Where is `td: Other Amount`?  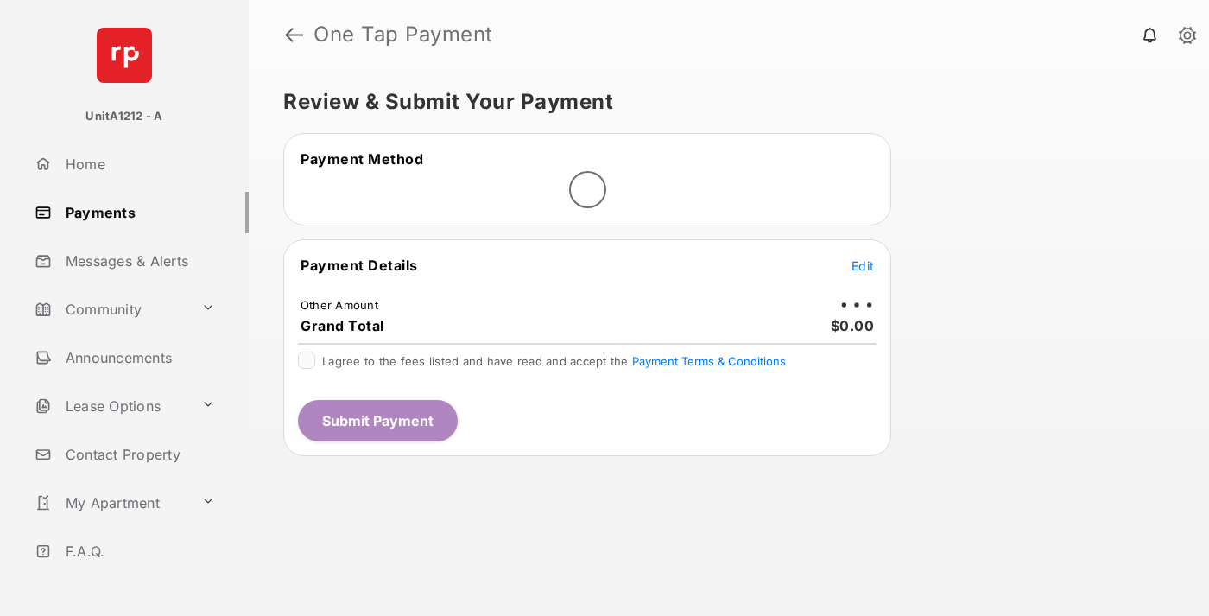 td: Other Amount is located at coordinates (339, 305).